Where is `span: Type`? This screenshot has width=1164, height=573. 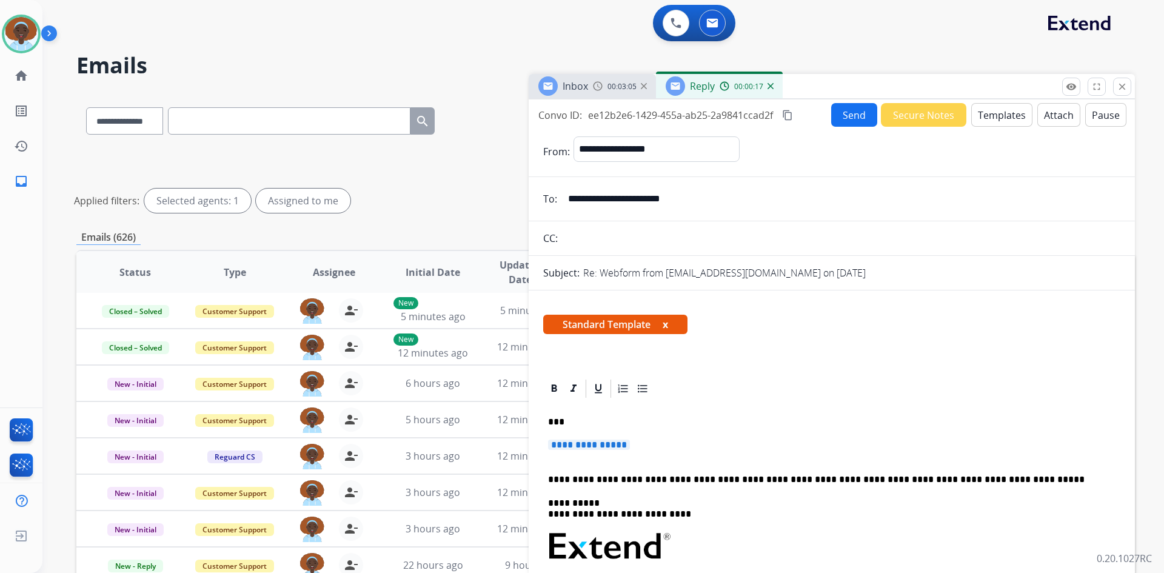 span: Type is located at coordinates (235, 272).